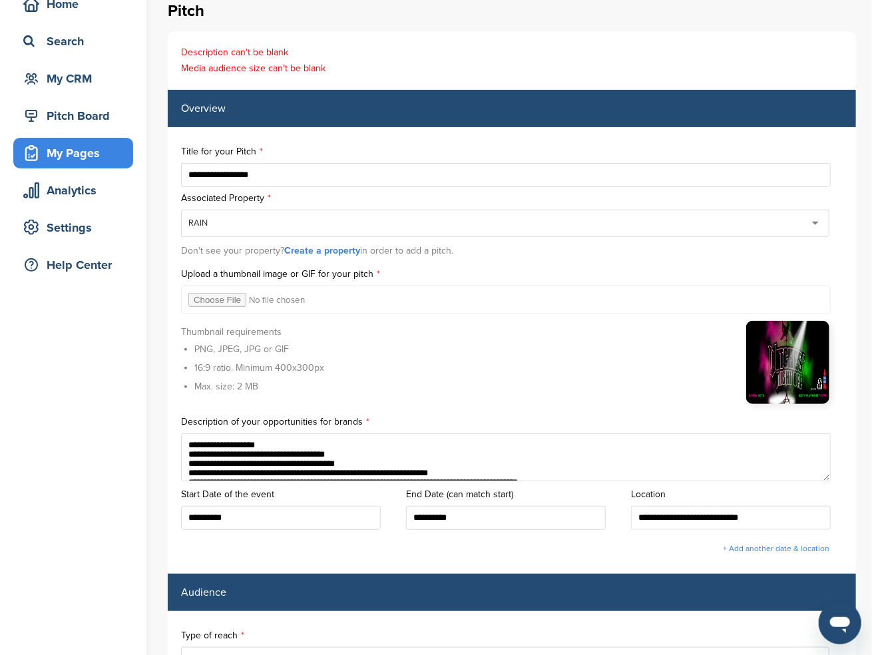  Describe the element at coordinates (512, 636) in the screenshot. I see `label: Type of reach` at that location.